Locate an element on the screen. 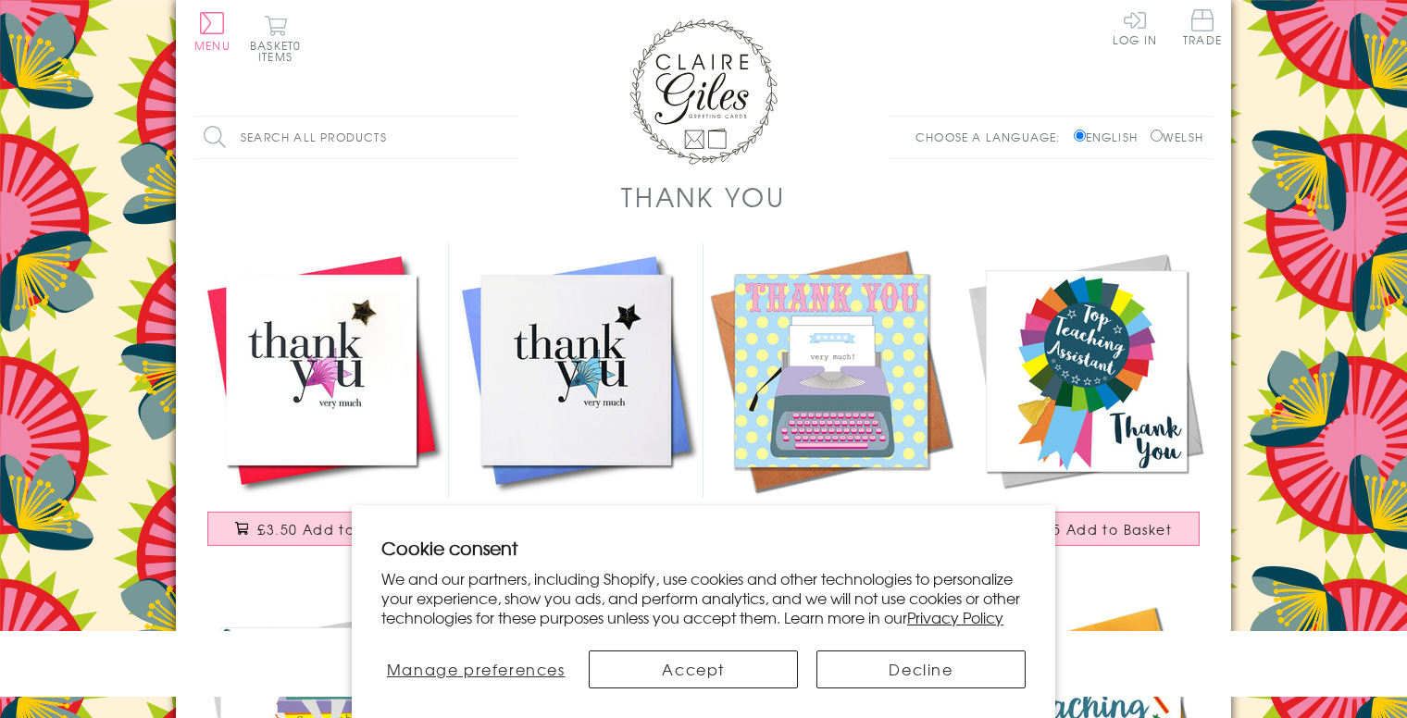 The height and width of the screenshot is (718, 1407). label: Welsh is located at coordinates (1176, 137).